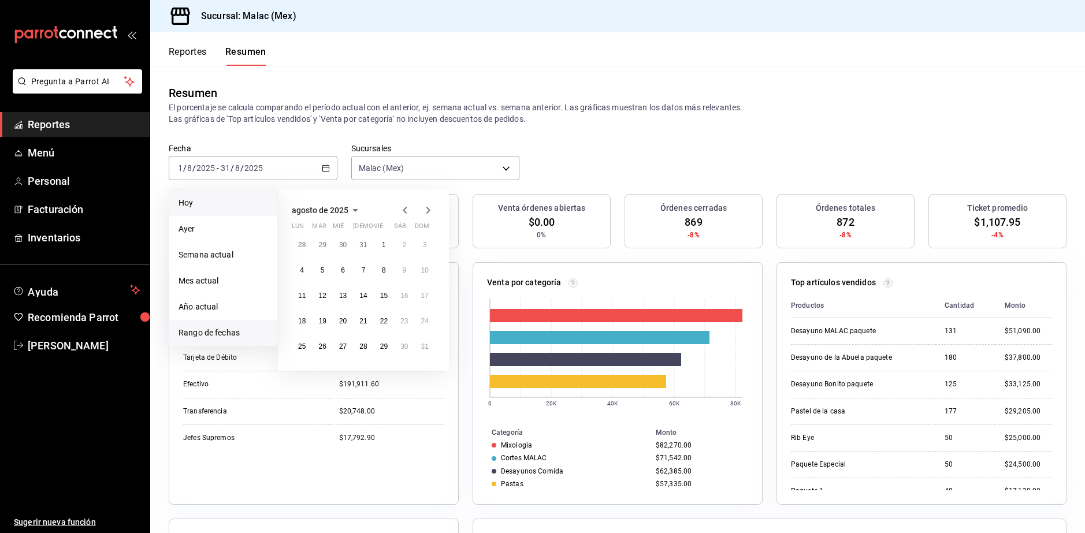  Describe the element at coordinates (302, 321) in the screenshot. I see `button: 18 de agosto de 2025` at that location.